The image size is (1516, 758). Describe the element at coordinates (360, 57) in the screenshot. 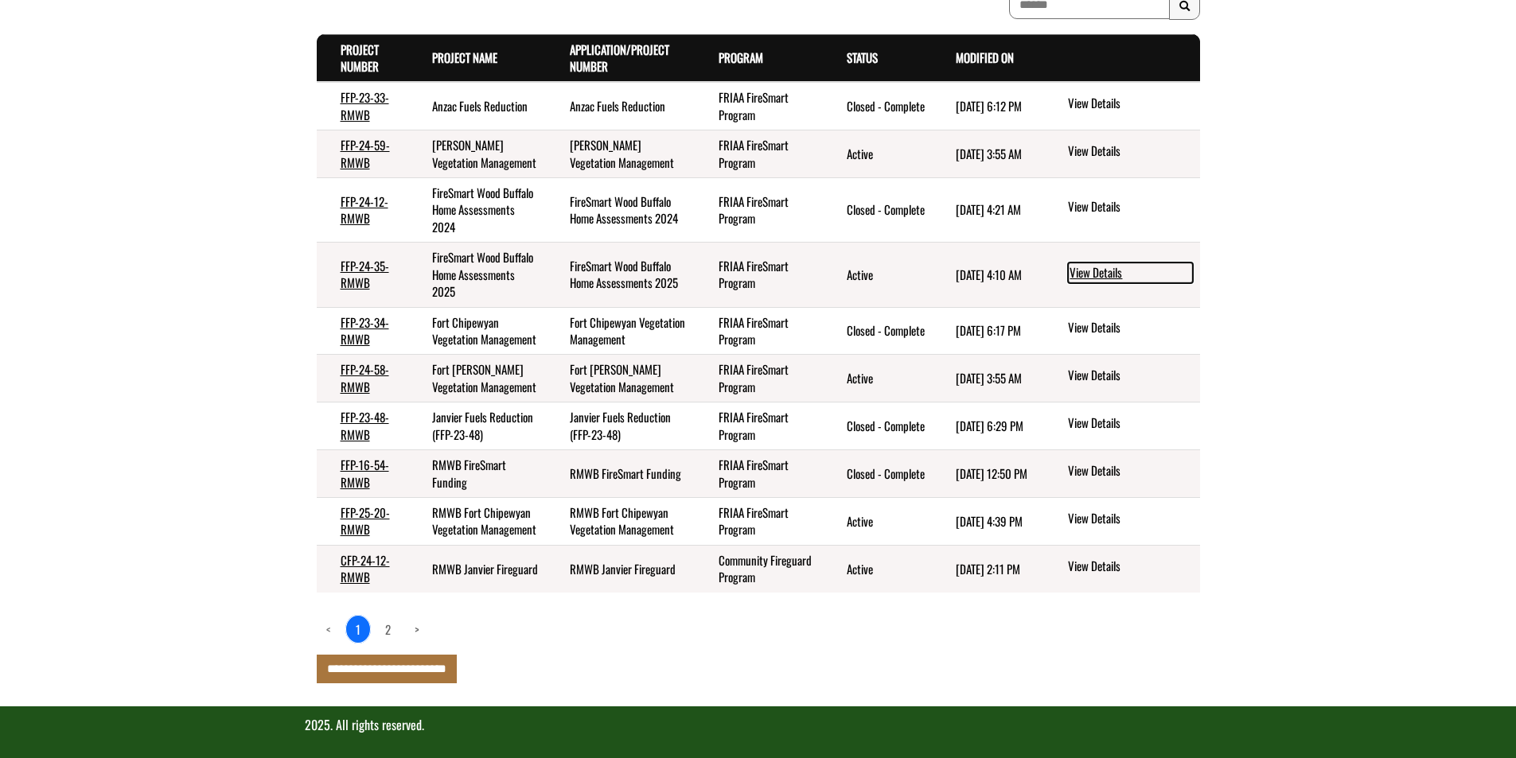

I see `a: Project Number` at that location.